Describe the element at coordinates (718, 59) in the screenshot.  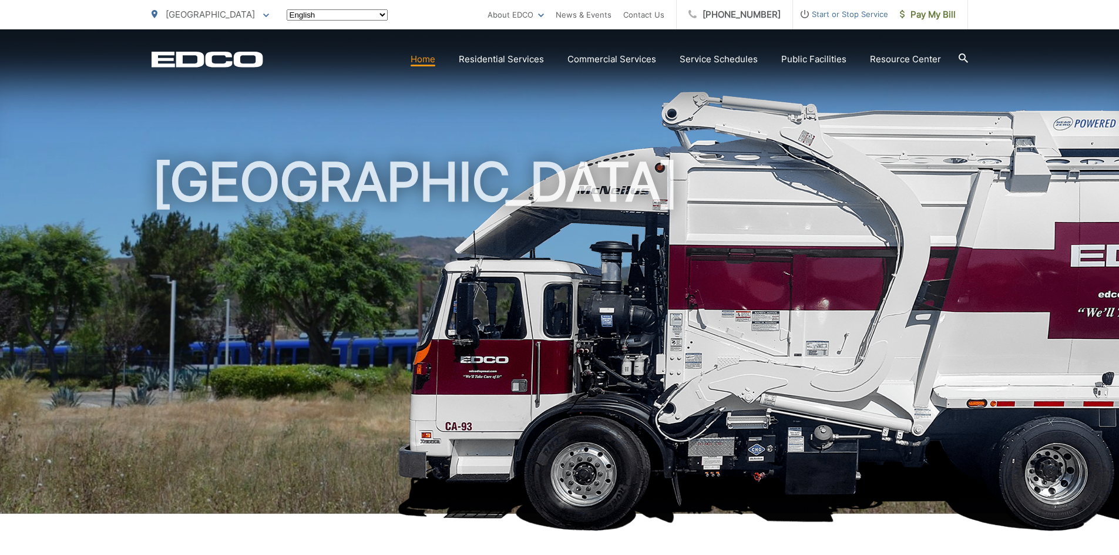
I see `a: Service Schedules` at that location.